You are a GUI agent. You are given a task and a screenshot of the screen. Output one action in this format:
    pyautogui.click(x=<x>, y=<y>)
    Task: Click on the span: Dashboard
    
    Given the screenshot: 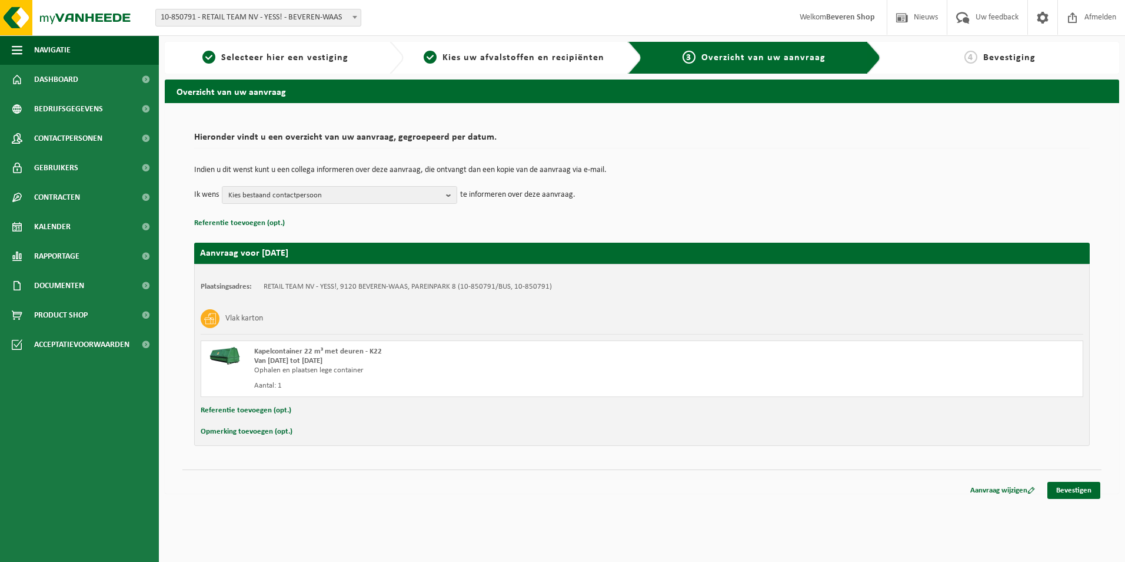 What is the action you would take?
    pyautogui.click(x=56, y=79)
    